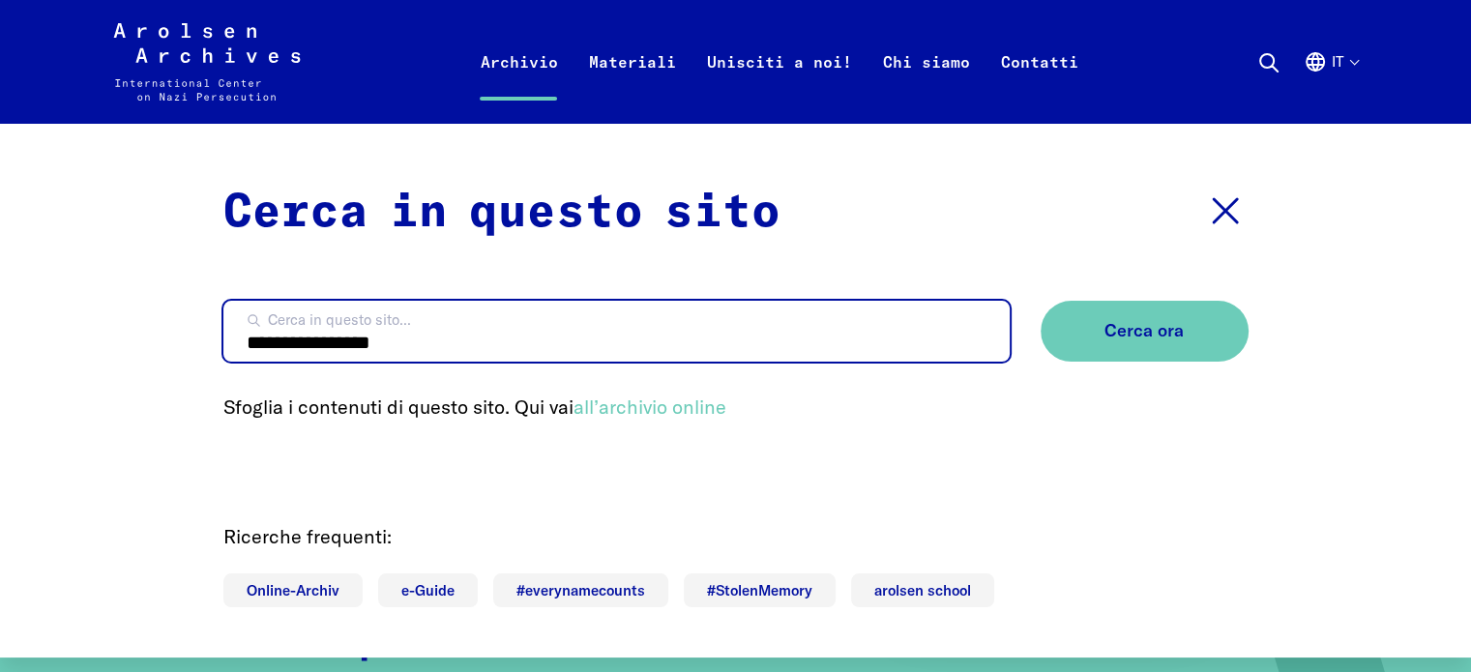 The image size is (1471, 672). Describe the element at coordinates (518, 85) in the screenshot. I see `a: Archivio` at that location.